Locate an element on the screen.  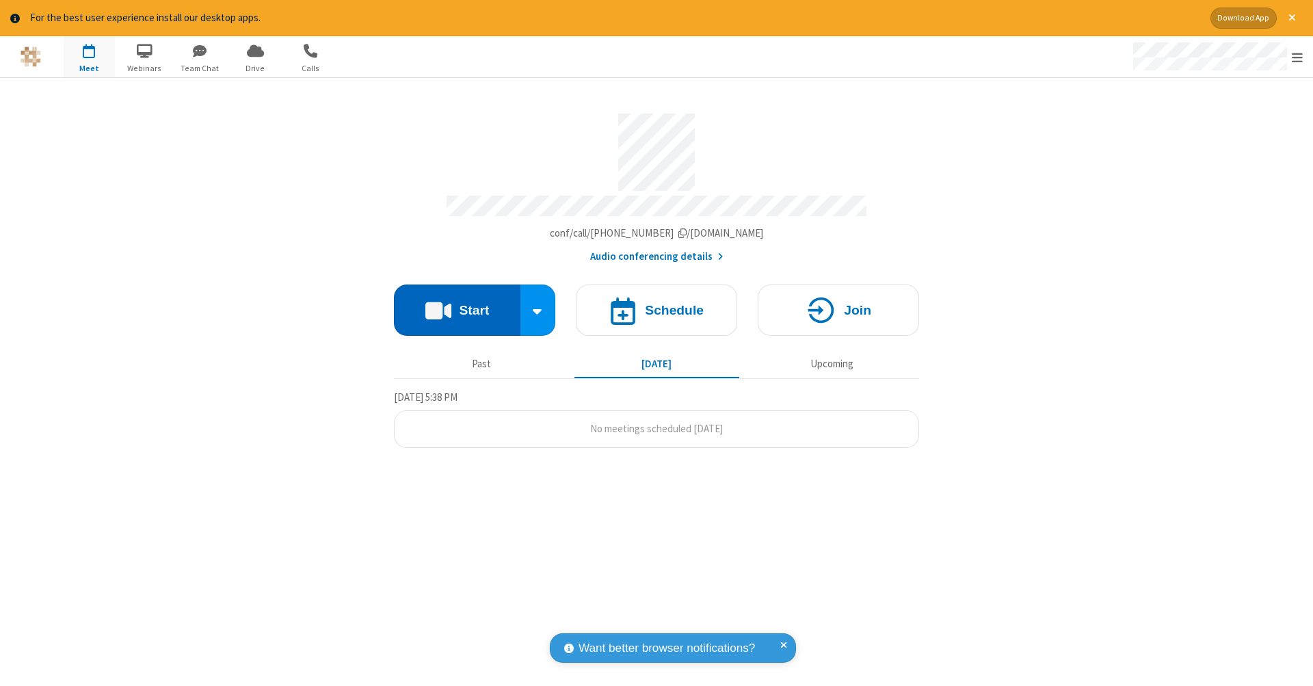
section: Account details is located at coordinates (656, 183).